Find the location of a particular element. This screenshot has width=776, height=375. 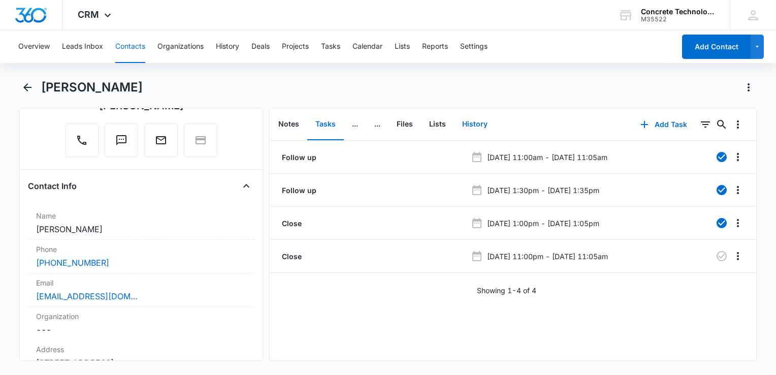

button: Filters is located at coordinates (705, 124).